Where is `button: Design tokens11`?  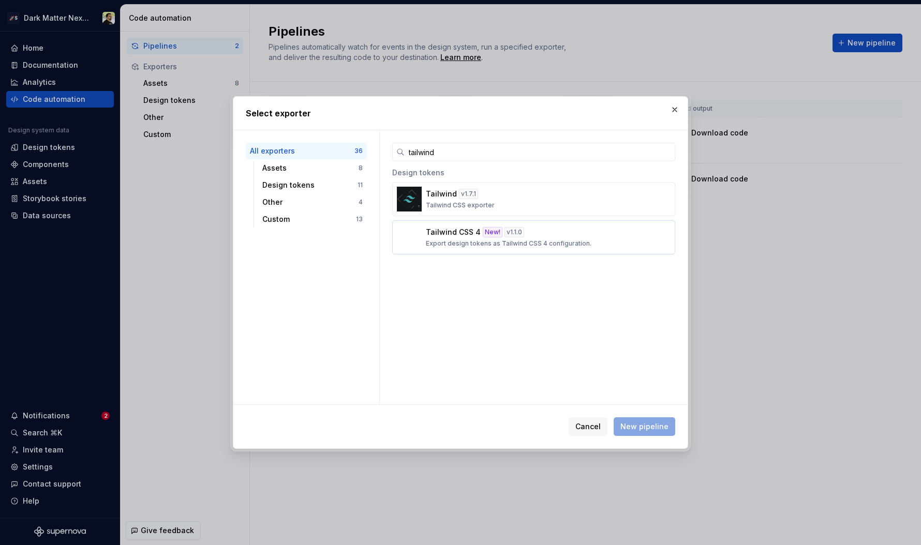
button: Design tokens11 is located at coordinates (313, 185).